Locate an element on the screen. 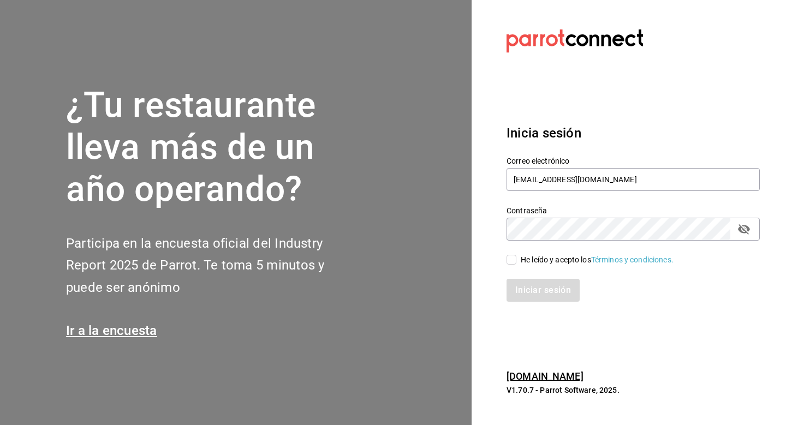  label: Correo electrónico is located at coordinates (633, 161).